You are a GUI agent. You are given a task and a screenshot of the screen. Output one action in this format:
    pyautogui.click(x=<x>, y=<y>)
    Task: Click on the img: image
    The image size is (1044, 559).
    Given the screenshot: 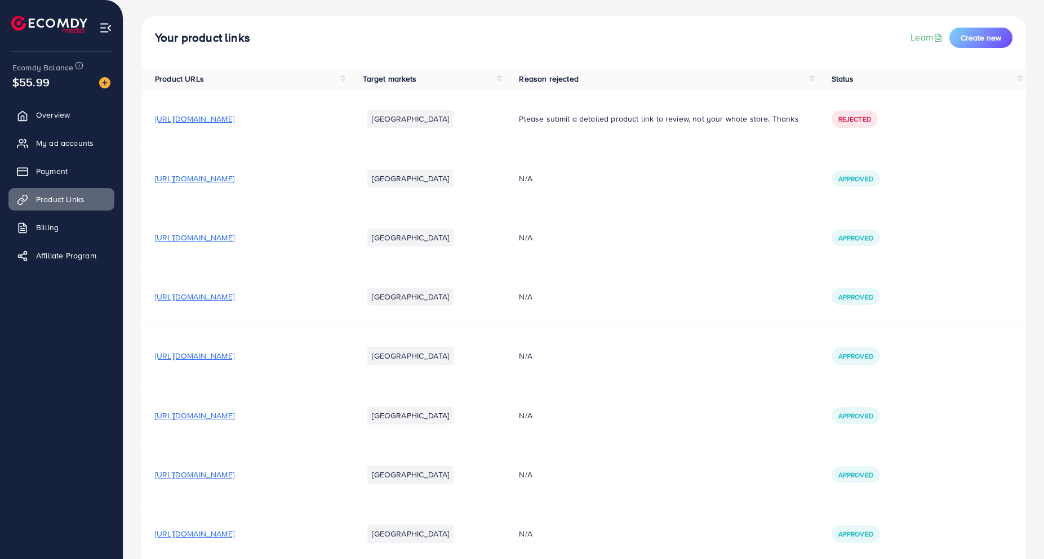 What is the action you would take?
    pyautogui.click(x=105, y=83)
    